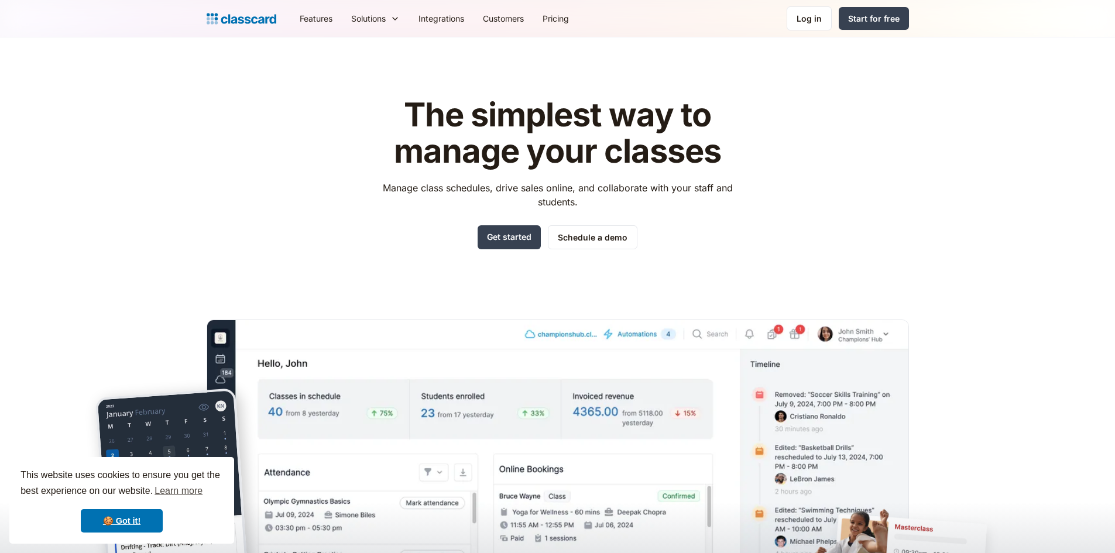 Image resolution: width=1115 pixels, height=553 pixels. Describe the element at coordinates (809, 18) in the screenshot. I see `a: Log in` at that location.